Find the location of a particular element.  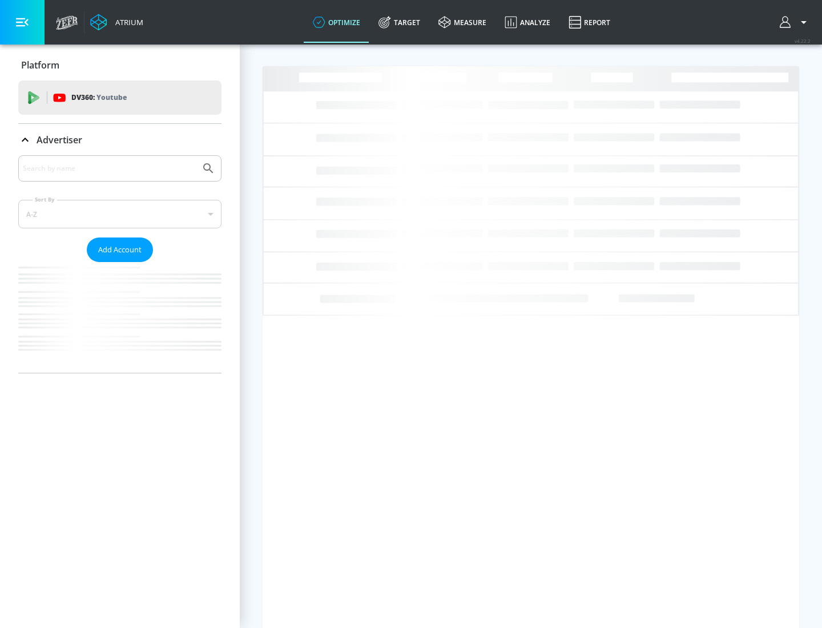

div: Platform is located at coordinates (120, 65).